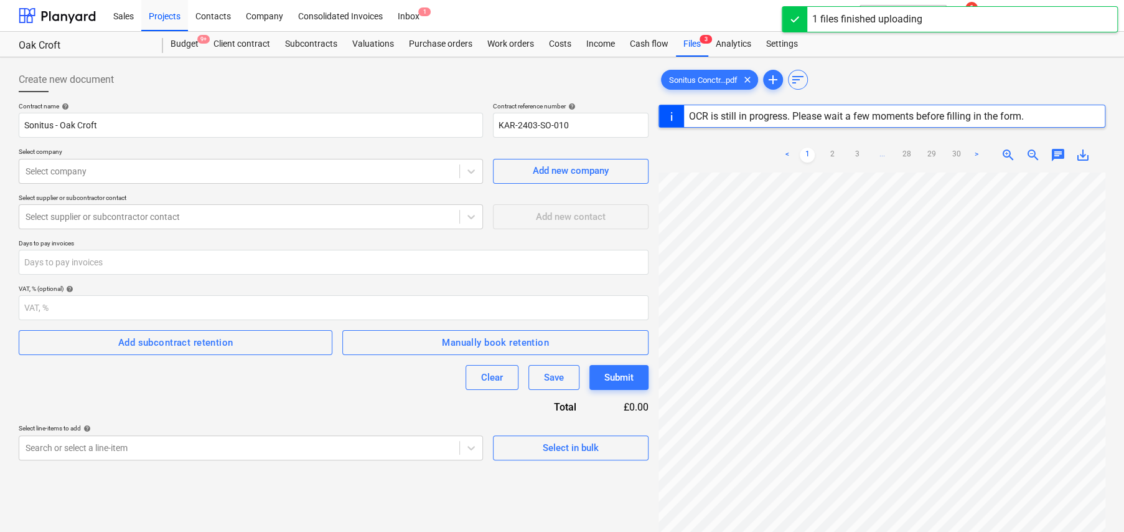  What do you see at coordinates (601, 44) in the screenshot?
I see `div: Income` at bounding box center [601, 44].